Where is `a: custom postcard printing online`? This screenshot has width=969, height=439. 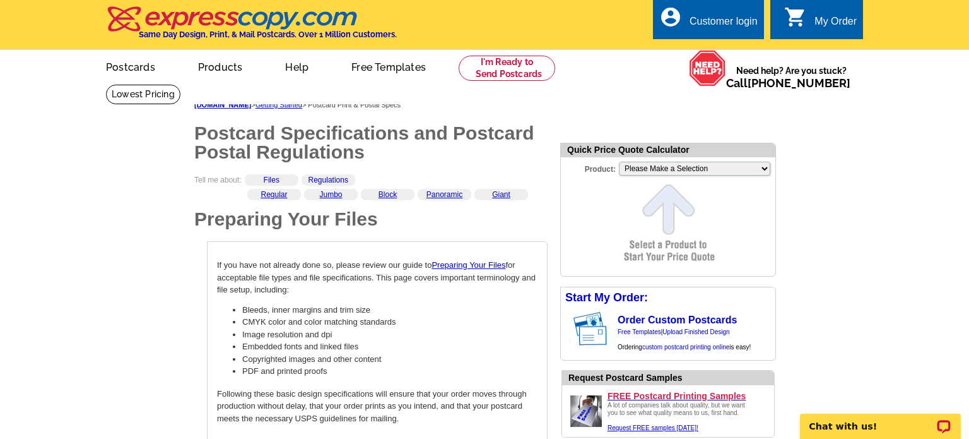
a: custom postcard printing online is located at coordinates (686, 346).